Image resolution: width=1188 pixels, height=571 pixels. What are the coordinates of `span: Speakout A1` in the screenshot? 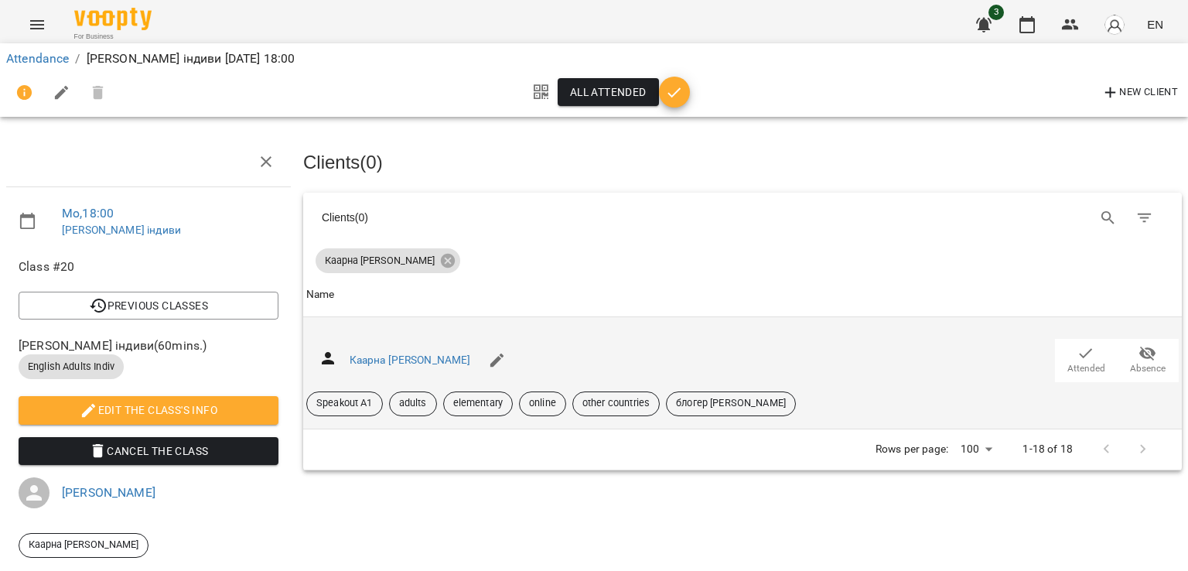 It's located at (344, 403).